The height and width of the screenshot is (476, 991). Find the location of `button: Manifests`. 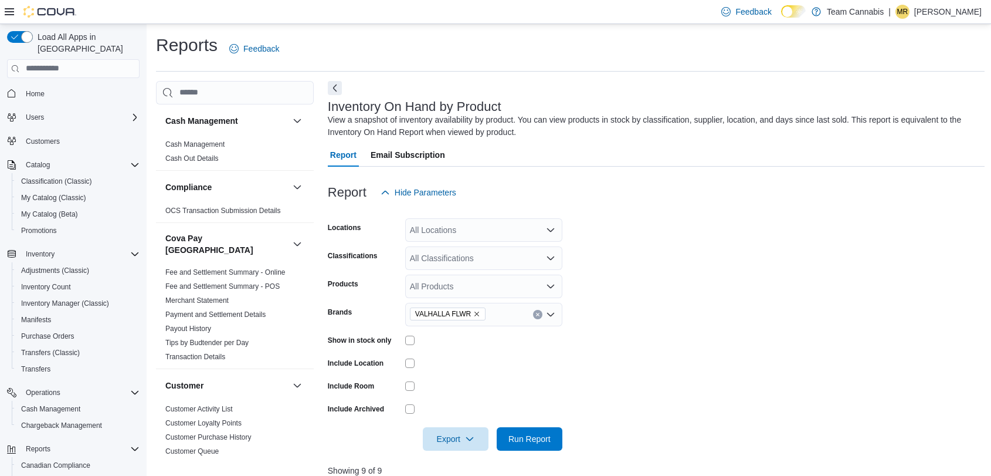

button: Manifests is located at coordinates (78, 320).